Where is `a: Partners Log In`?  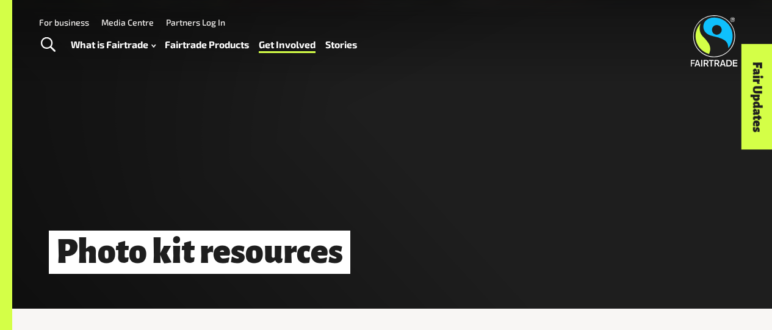 a: Partners Log In is located at coordinates (195, 22).